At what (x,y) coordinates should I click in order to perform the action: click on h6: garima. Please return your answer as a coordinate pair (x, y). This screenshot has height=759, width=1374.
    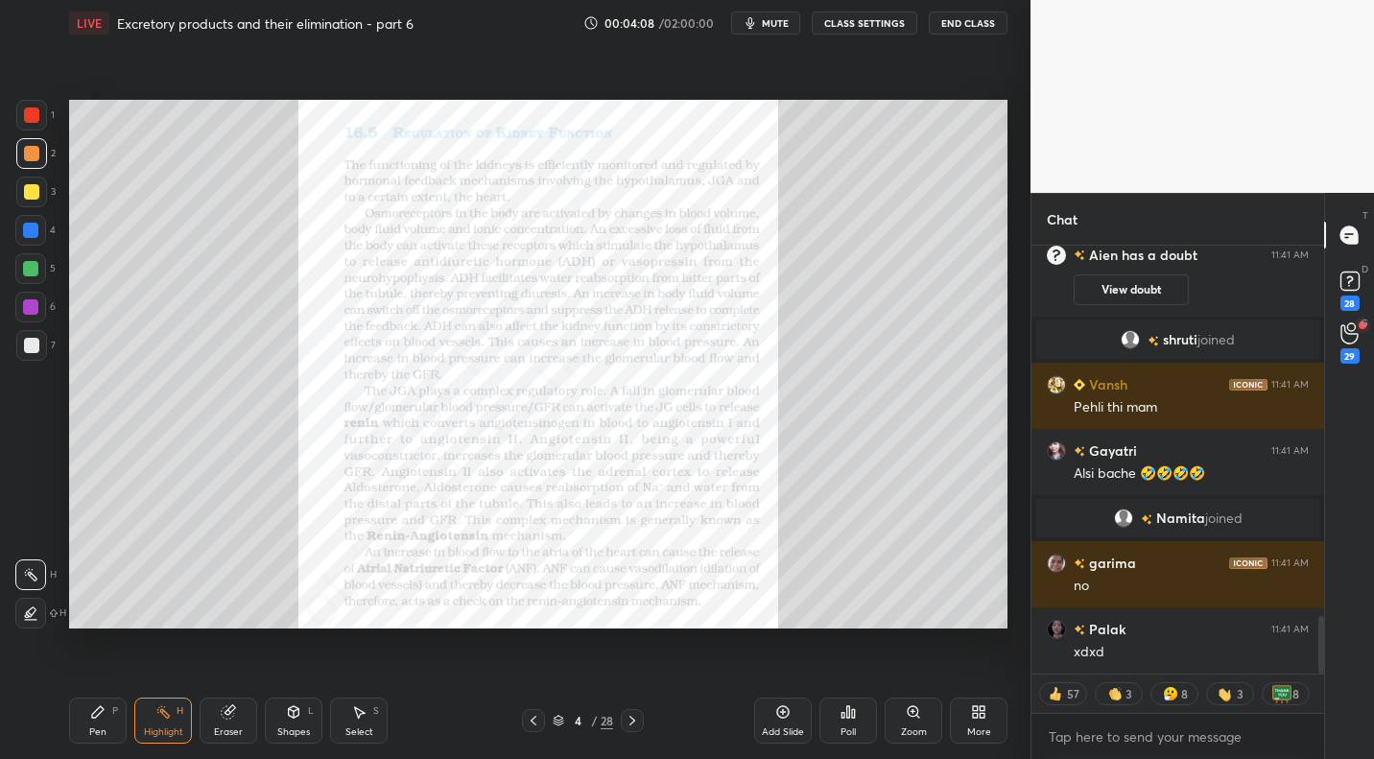
    Looking at the image, I should click on (1110, 562).